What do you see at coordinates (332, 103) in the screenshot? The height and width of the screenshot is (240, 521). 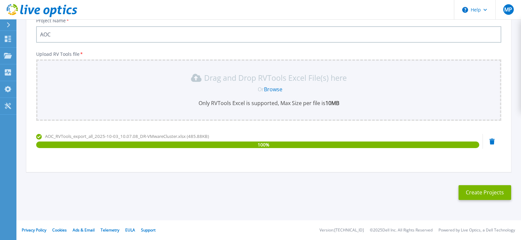 I see `b: 10MB` at bounding box center [332, 103].